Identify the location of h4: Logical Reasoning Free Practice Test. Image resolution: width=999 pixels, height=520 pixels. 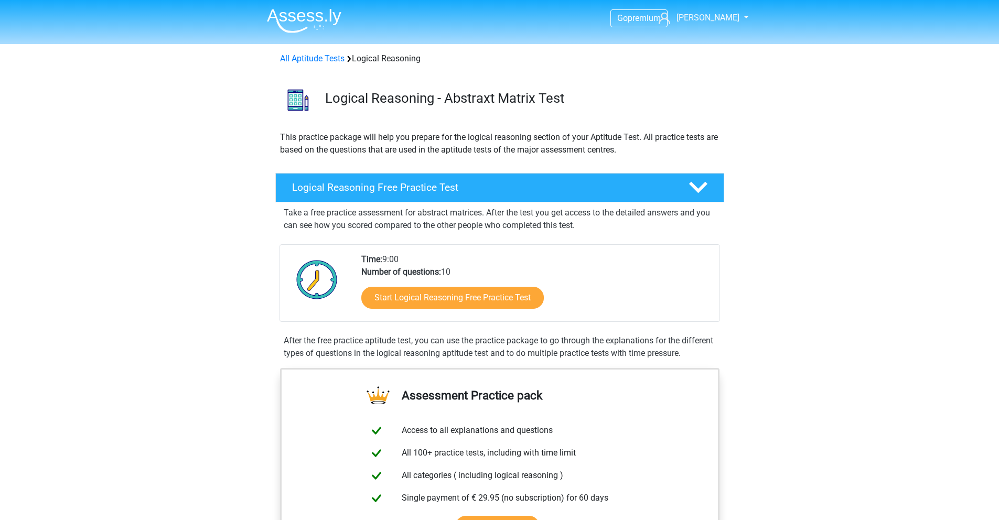
(482, 187).